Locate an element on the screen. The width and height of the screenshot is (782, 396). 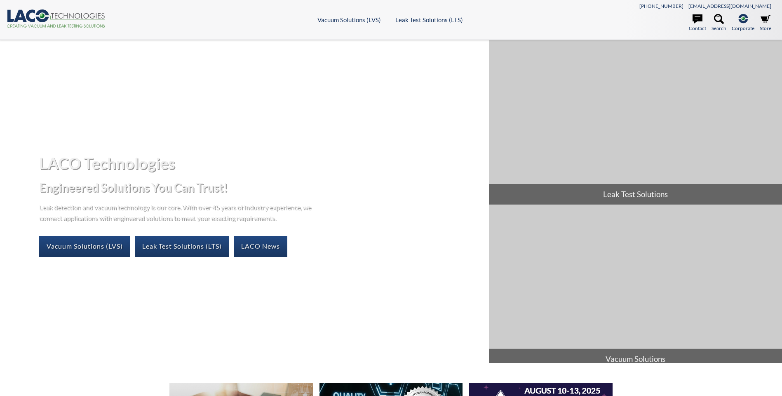
a: Store is located at coordinates (765, 23).